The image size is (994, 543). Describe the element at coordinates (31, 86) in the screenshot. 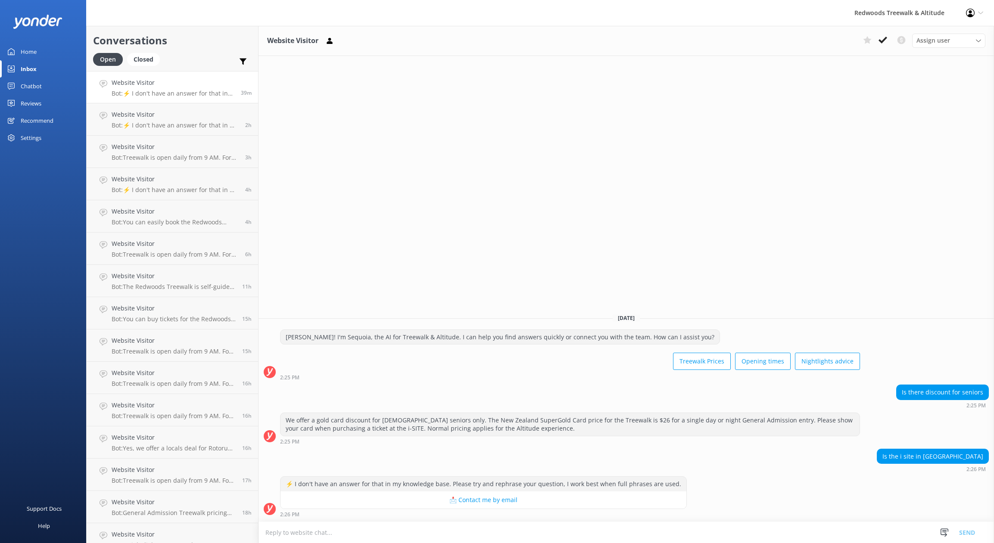

I see `div: Chatbot` at that location.